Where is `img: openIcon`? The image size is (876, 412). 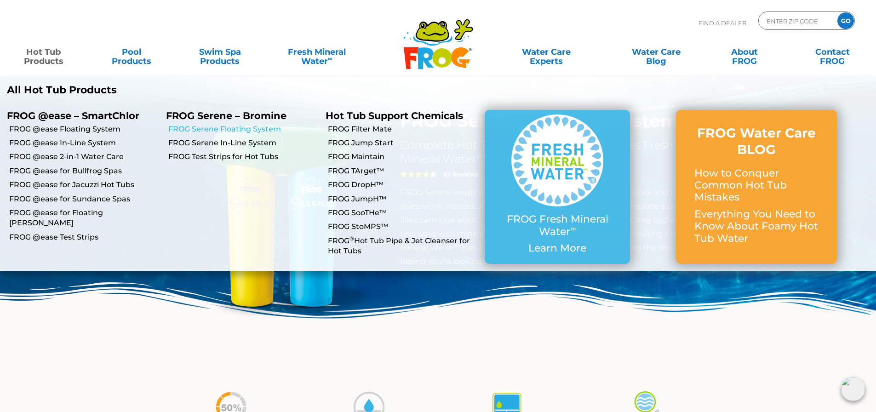 img: openIcon is located at coordinates (853, 389).